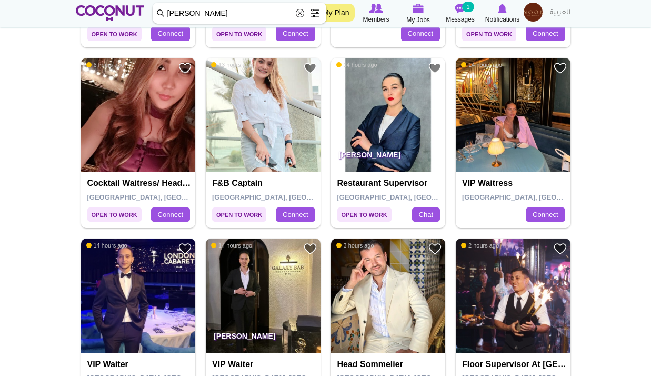 This screenshot has width=651, height=376. Describe the element at coordinates (231, 65) in the screenshot. I see `span: 13 hours ago` at that location.